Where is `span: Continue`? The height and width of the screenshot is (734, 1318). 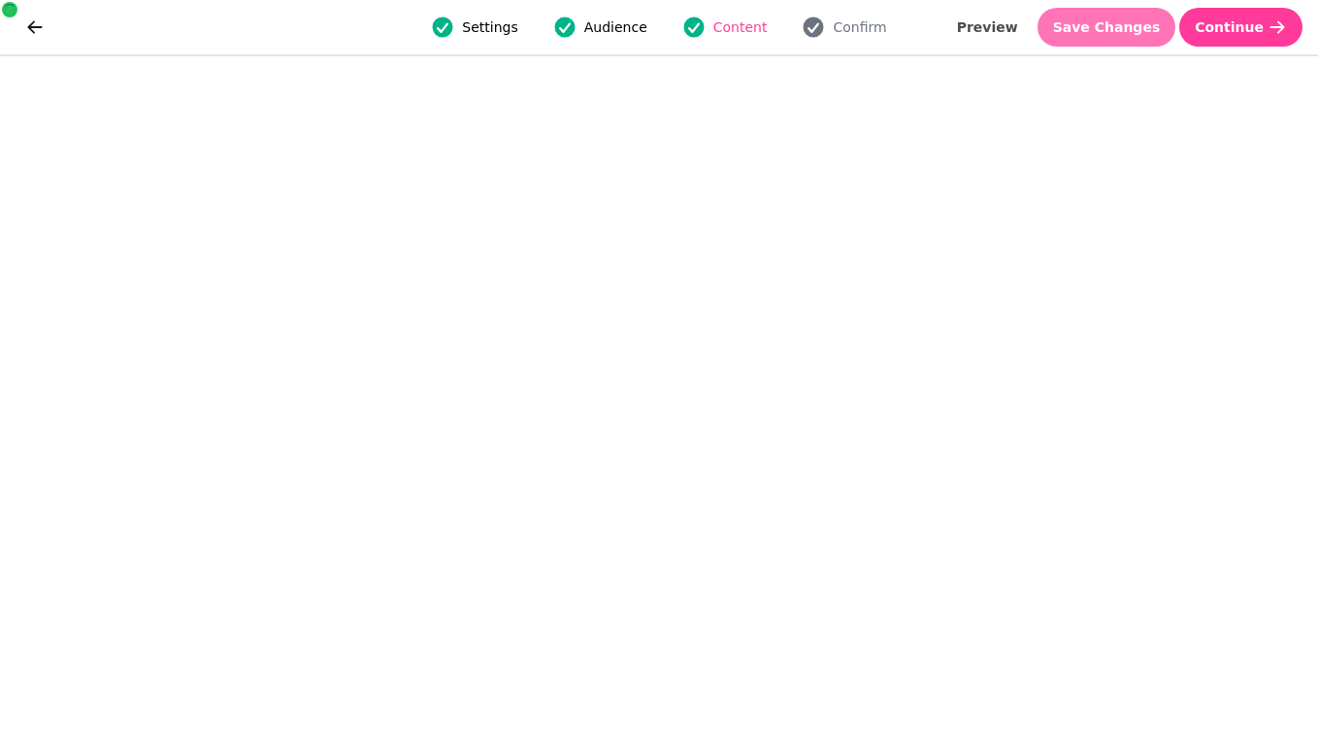 span: Continue is located at coordinates (1228, 27).